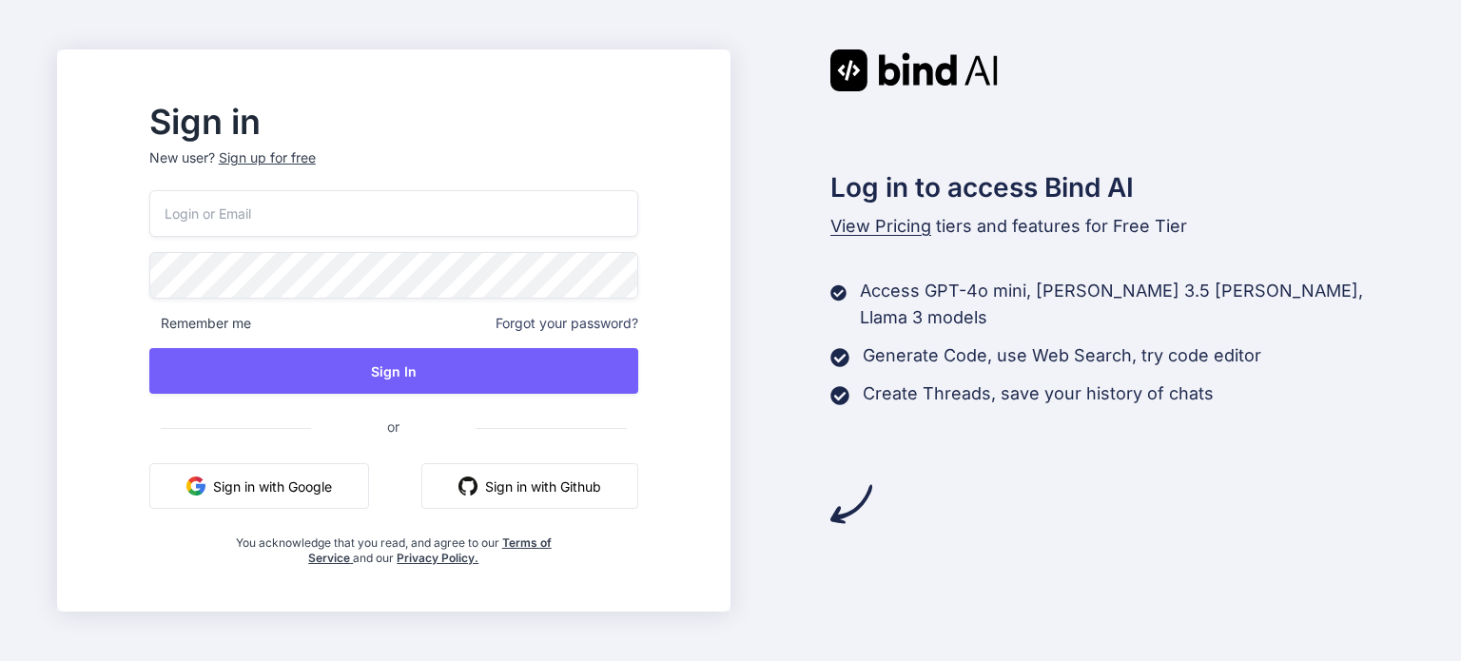  I want to click on img: github, so click(468, 486).